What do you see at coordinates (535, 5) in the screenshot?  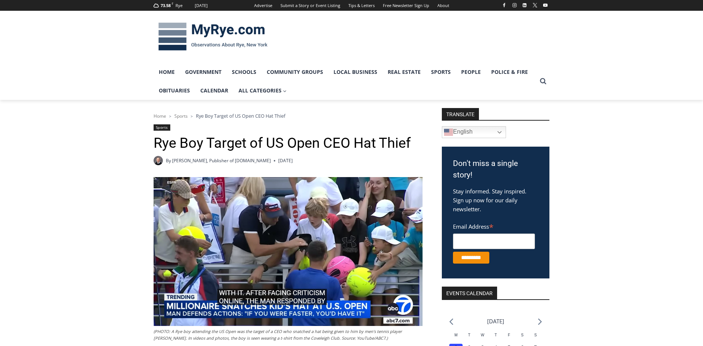 I see `a: X` at bounding box center [535, 5].